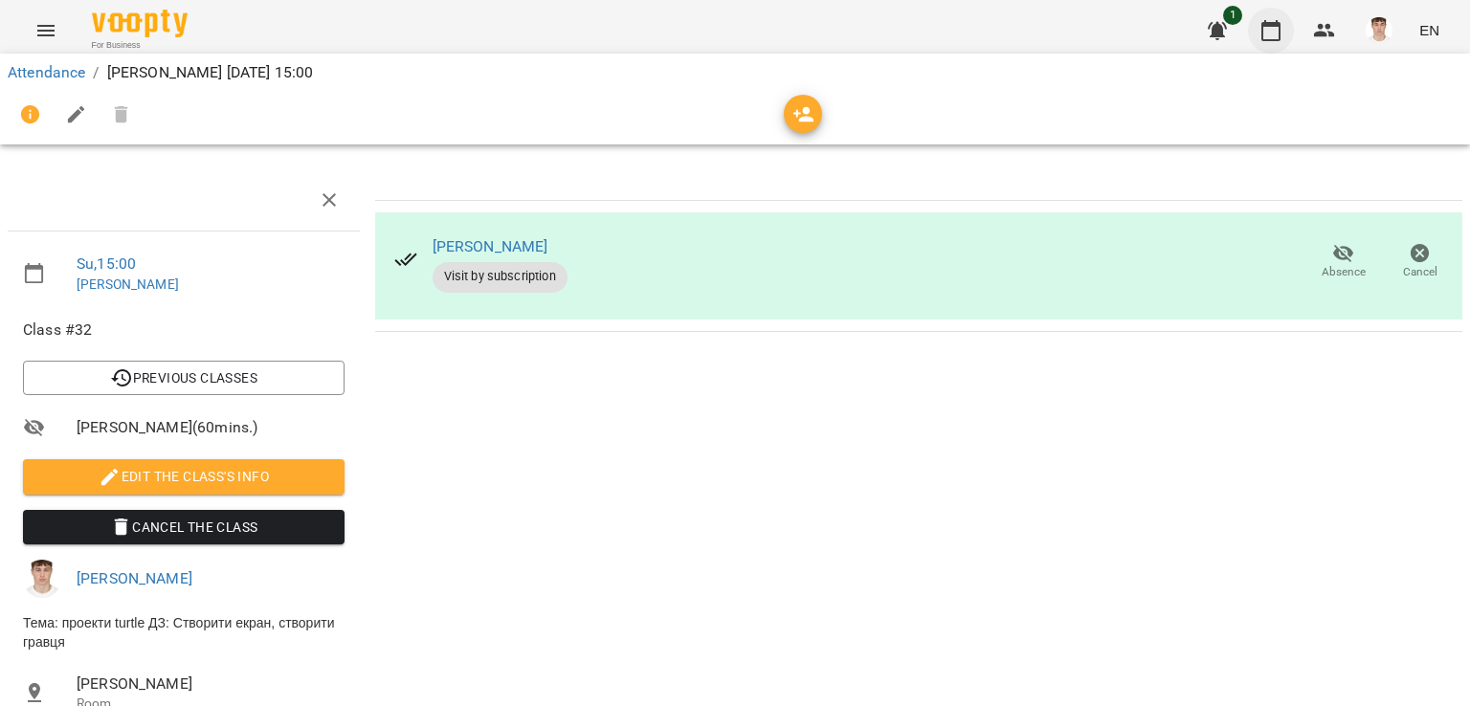 The image size is (1470, 706). Describe the element at coordinates (499, 277) in the screenshot. I see `span: Visit by subscription` at that location.